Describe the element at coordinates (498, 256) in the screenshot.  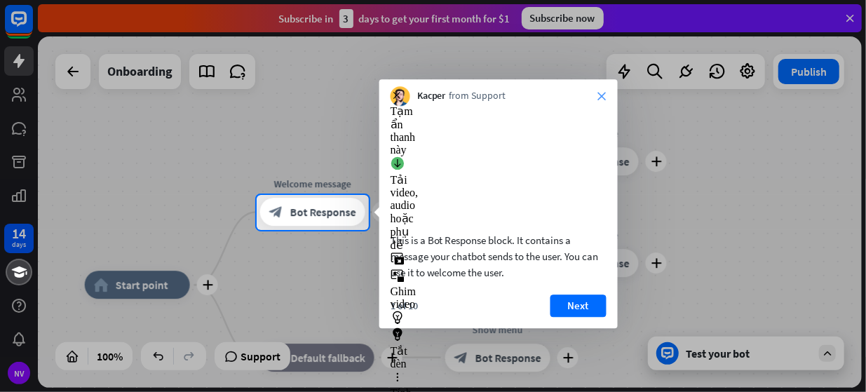
I see `div: This is a Bot Response block. It contains a message your chatbot sends to the user. You can use i...` at that location.